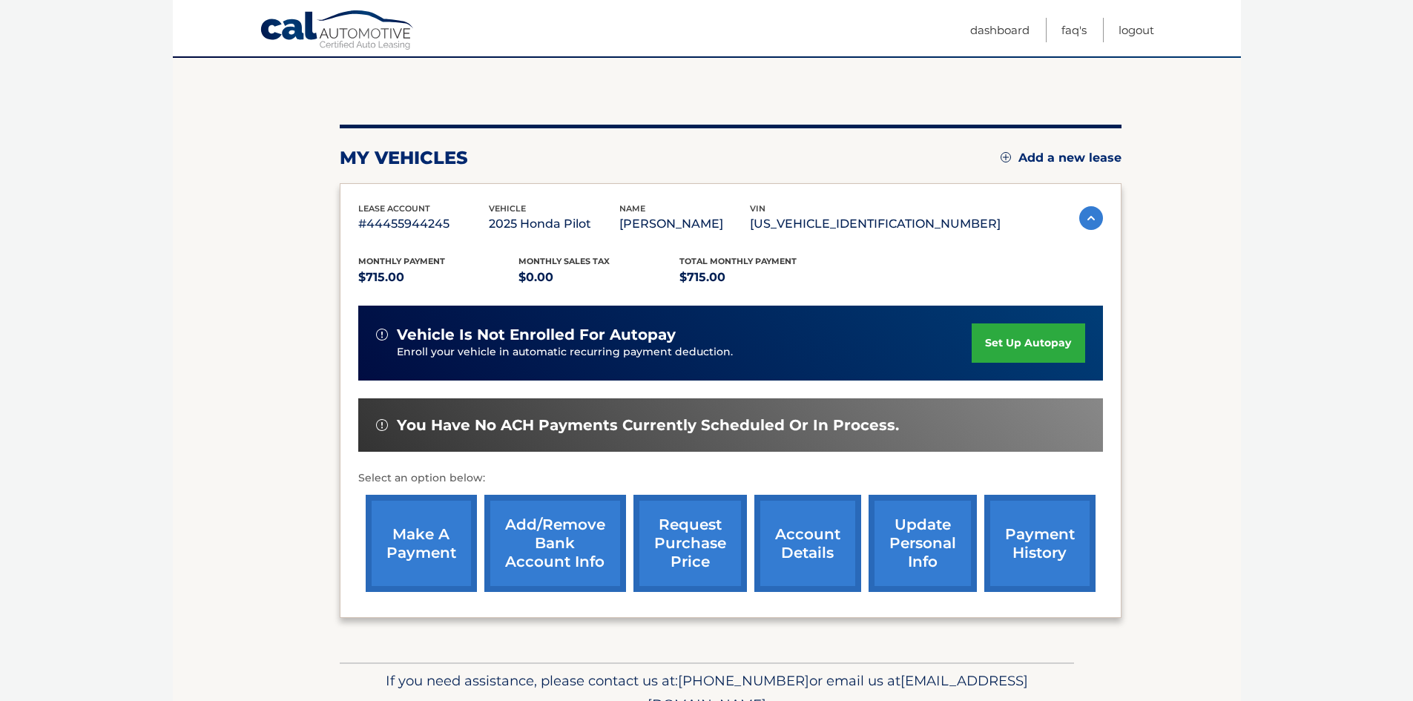 The image size is (1413, 701). What do you see at coordinates (648, 425) in the screenshot?
I see `span: You have no ACH payments currently scheduled or in process.` at bounding box center [648, 425].